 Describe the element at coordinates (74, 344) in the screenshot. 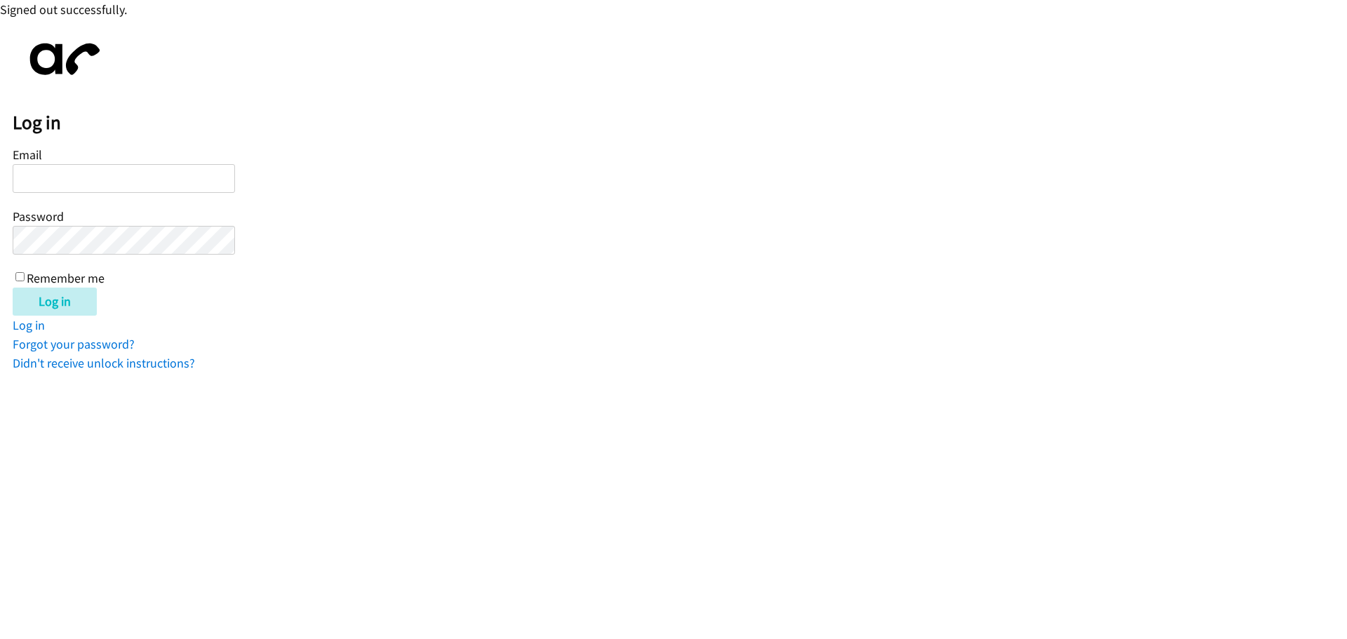

I see `a: Forgot your password?` at that location.